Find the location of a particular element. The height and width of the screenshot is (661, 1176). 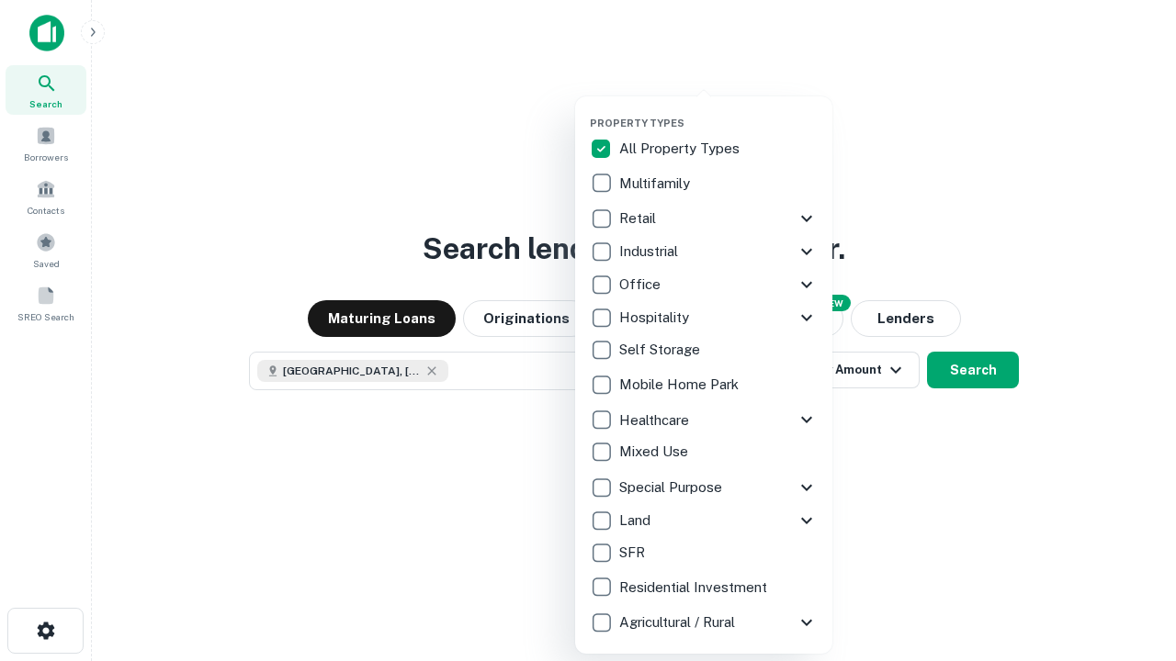

p: All Property Types is located at coordinates (681, 149).